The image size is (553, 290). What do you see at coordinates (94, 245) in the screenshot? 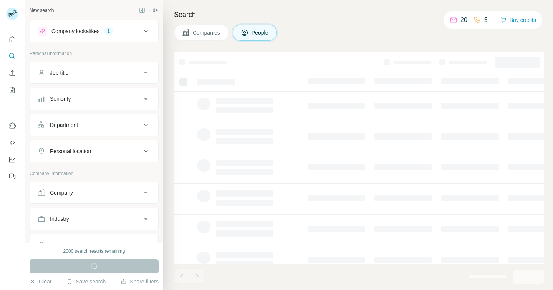
I see `button: HQ location` at bounding box center [94, 245].